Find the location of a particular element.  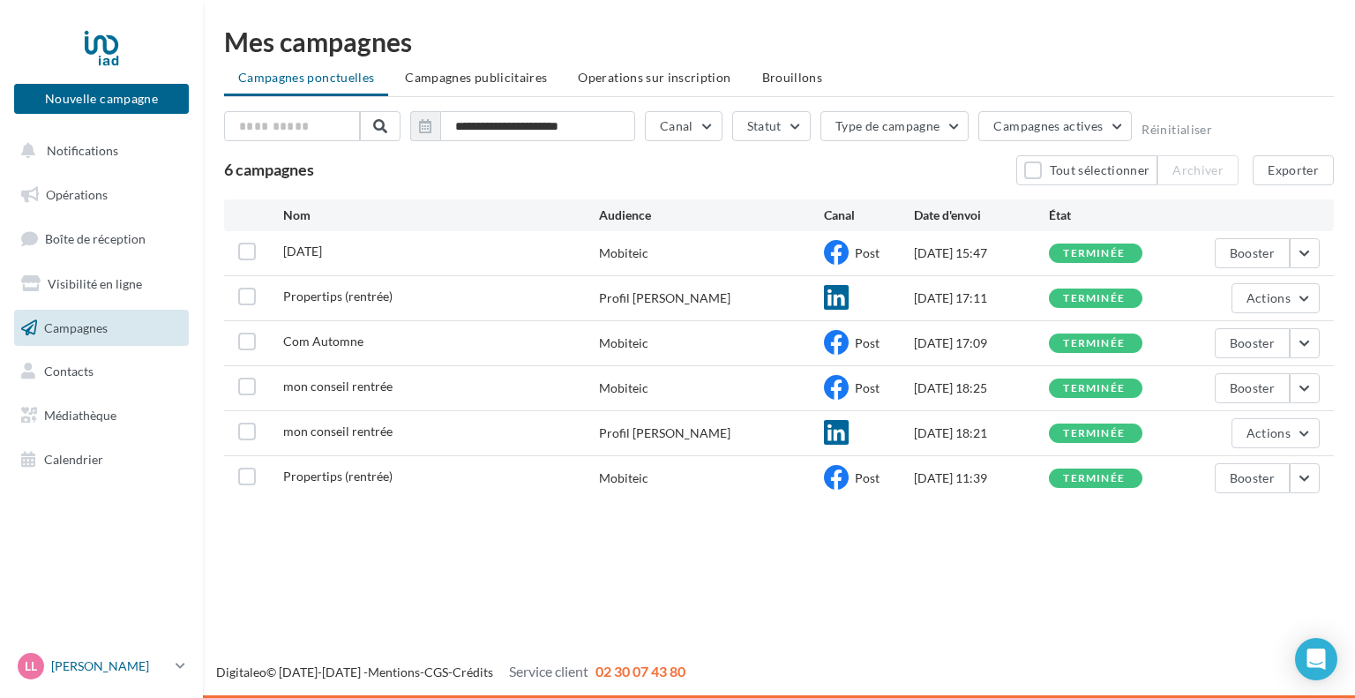

span: Com Automne is located at coordinates (323, 341).